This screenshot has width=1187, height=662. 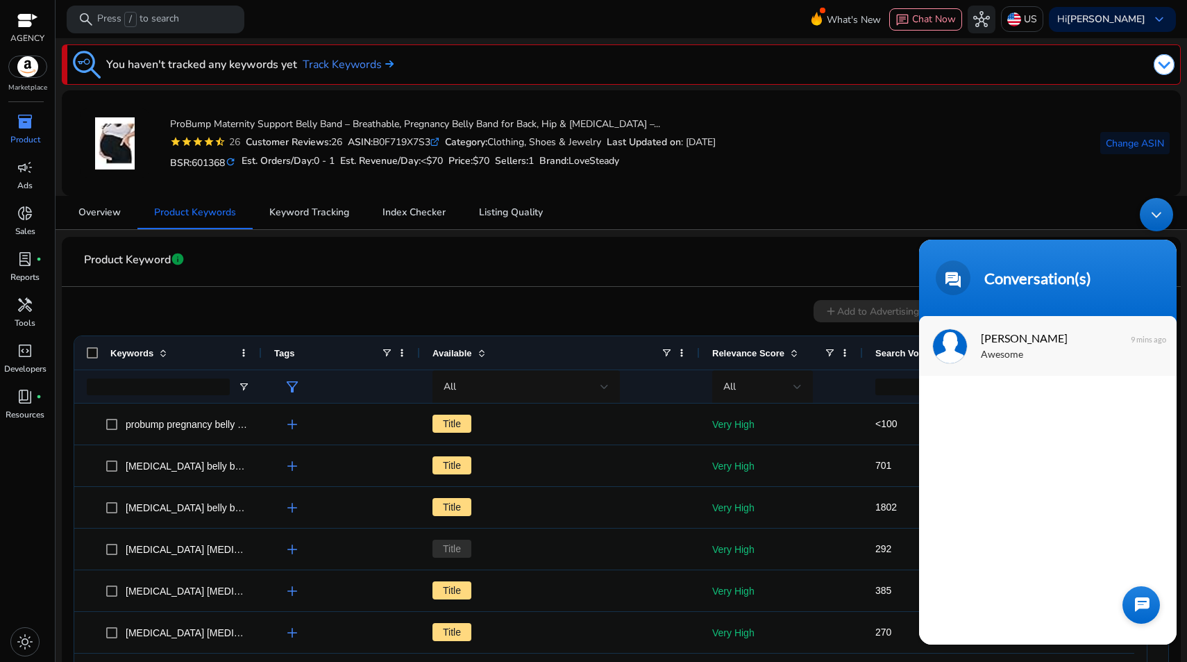 I want to click on h4: ProBump Maternity Support Belly Band – Breathable, Pregnancy Belly Band for Back, Hip & [MEDICAL_..., so click(x=443, y=124).